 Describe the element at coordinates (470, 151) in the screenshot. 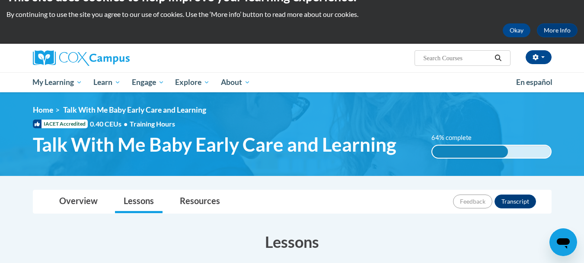

I see `div: 64% complete` at that location.